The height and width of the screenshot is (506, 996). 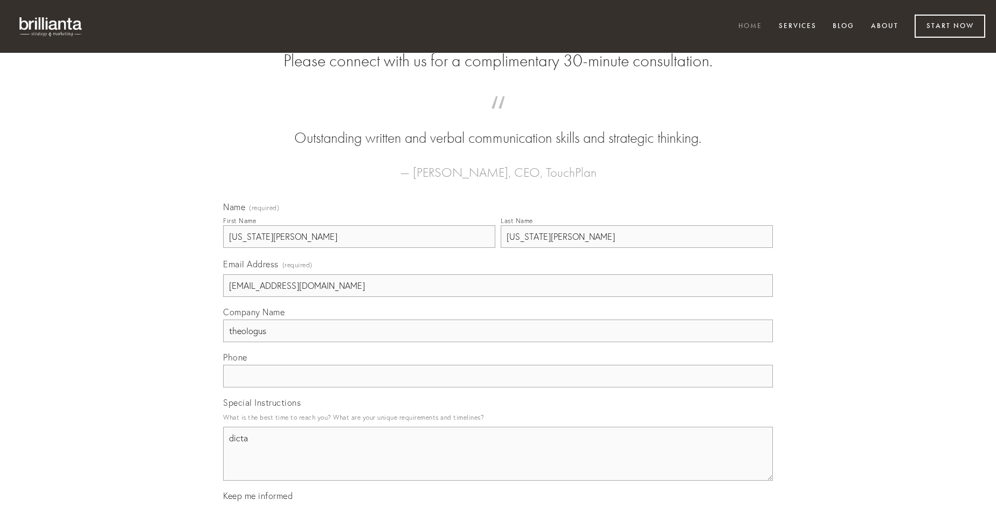 I want to click on img: brillianta - research, strategy, marketing, so click(x=51, y=26).